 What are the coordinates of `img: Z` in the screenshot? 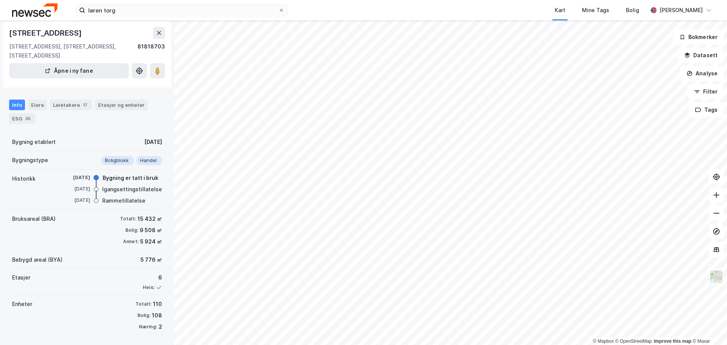 It's located at (716, 277).